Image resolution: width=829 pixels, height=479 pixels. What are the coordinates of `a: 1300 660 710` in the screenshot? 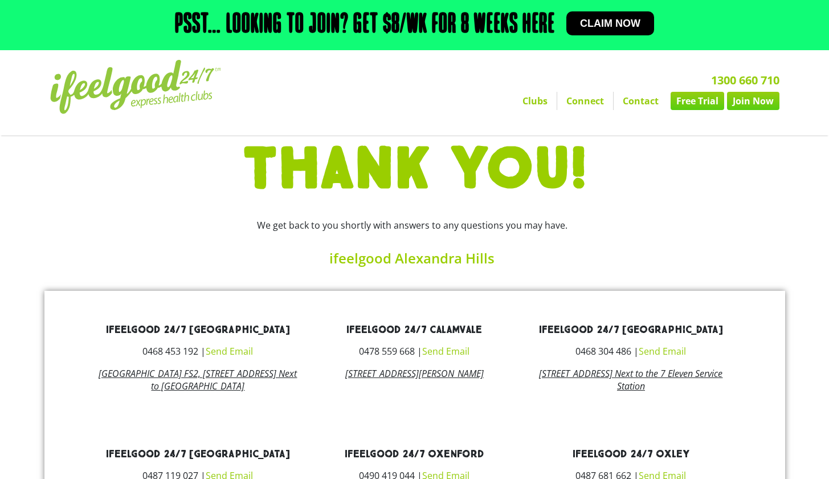 It's located at (745, 80).